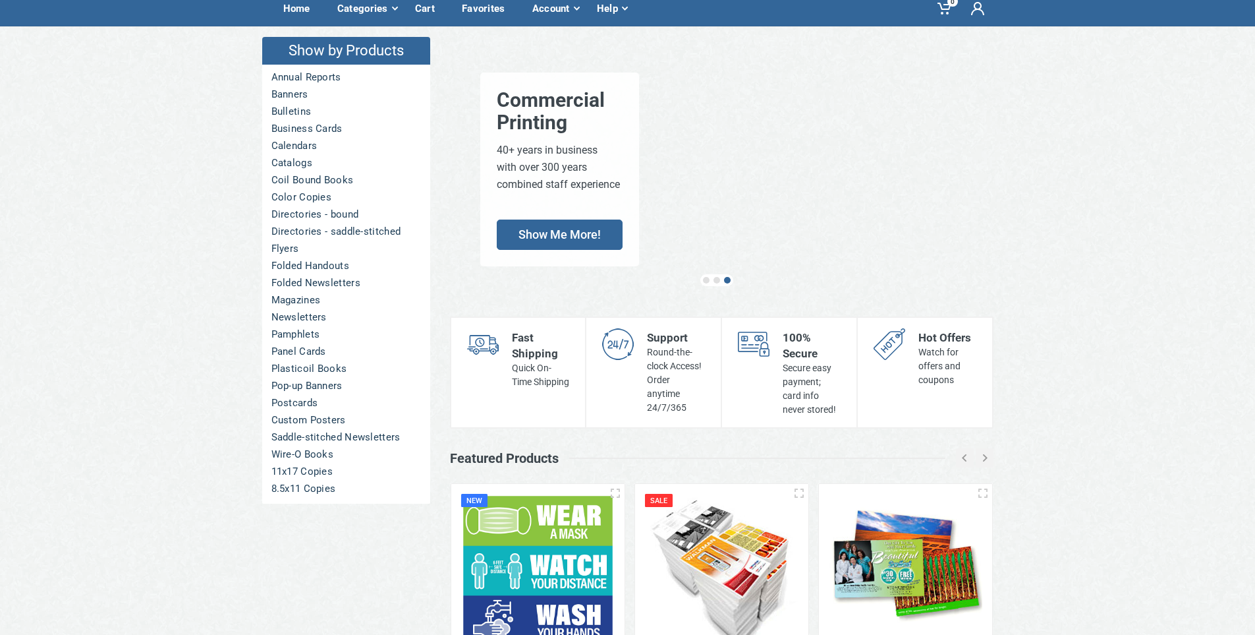 The width and height of the screenshot is (1255, 635). I want to click on div: Support, so click(676, 337).